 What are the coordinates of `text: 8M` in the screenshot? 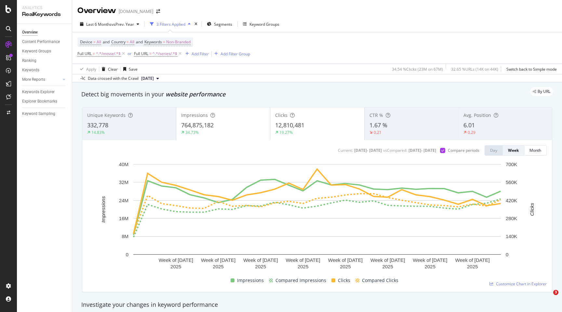 It's located at (125, 236).